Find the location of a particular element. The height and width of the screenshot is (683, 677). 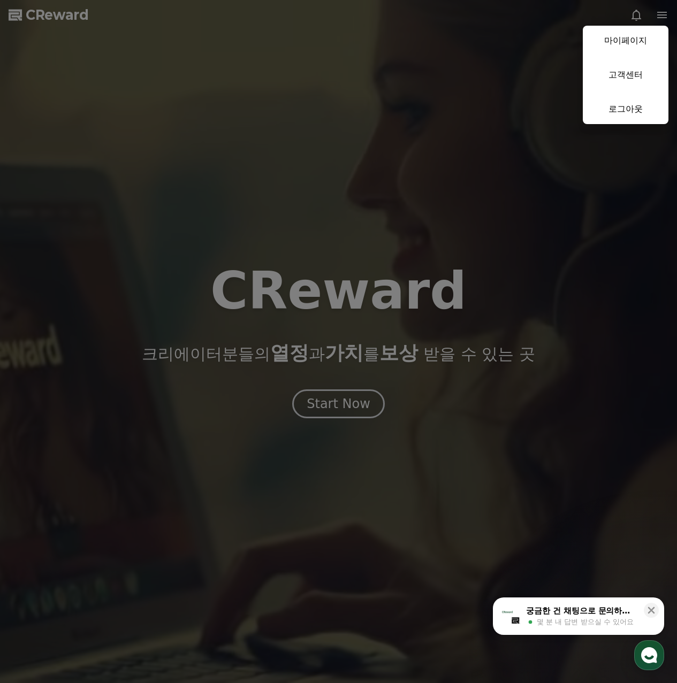

span: 대화 is located at coordinates (104, 360).